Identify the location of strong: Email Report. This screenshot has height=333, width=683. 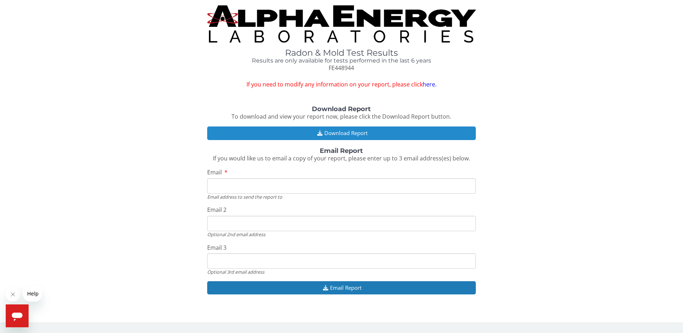
(341, 151).